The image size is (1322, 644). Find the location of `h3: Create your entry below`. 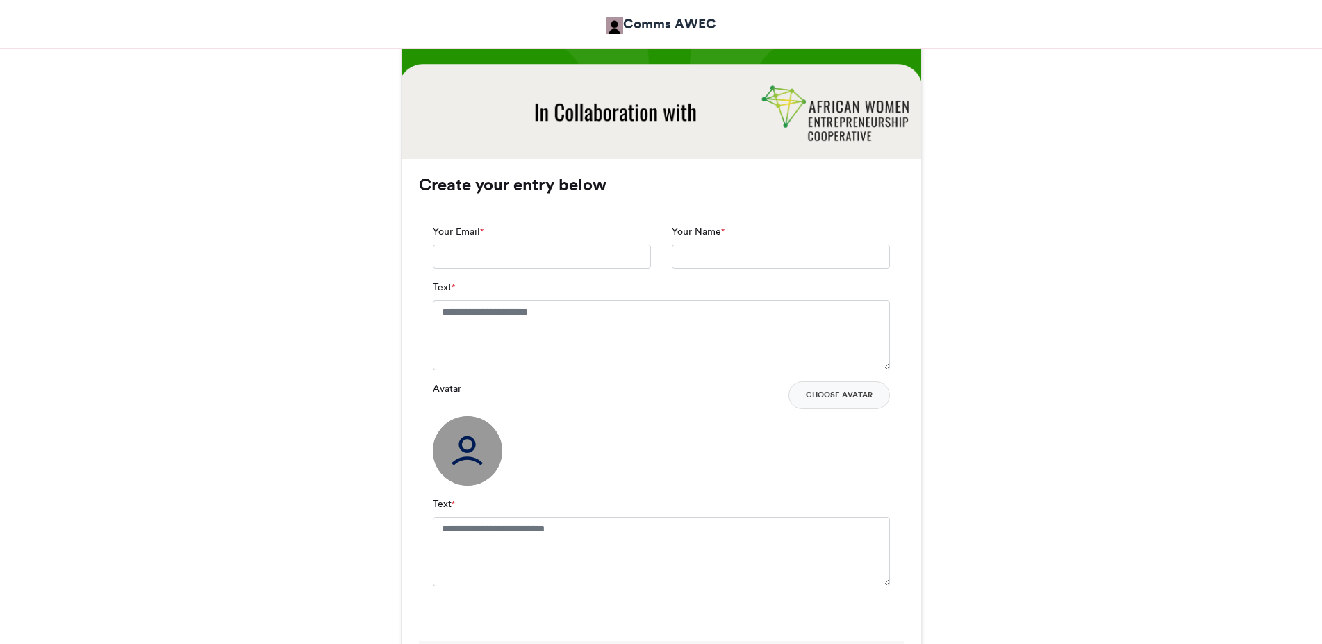

h3: Create your entry below is located at coordinates (661, 185).